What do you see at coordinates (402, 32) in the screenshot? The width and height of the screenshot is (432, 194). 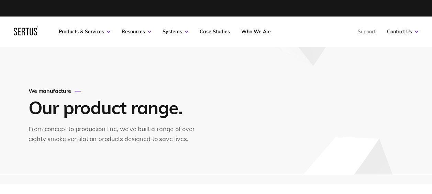 I see `a: Contact Us` at bounding box center [402, 32].